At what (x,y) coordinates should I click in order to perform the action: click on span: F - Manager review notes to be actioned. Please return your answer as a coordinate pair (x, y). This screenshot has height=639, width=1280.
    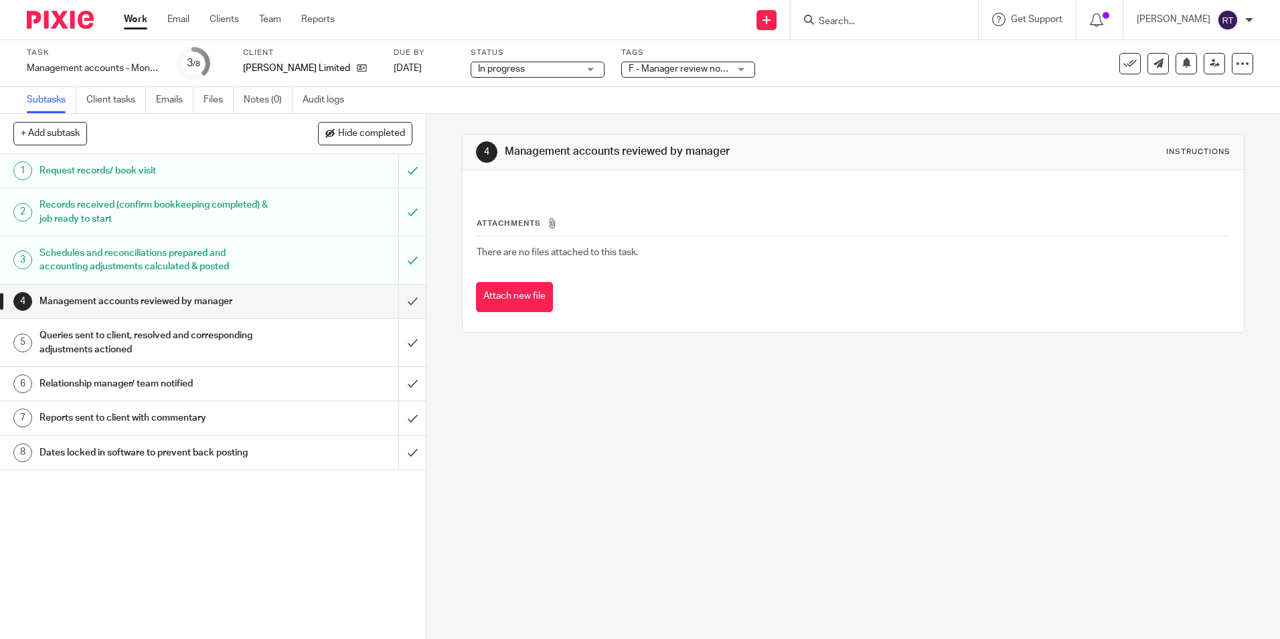
    Looking at the image, I should click on (712, 69).